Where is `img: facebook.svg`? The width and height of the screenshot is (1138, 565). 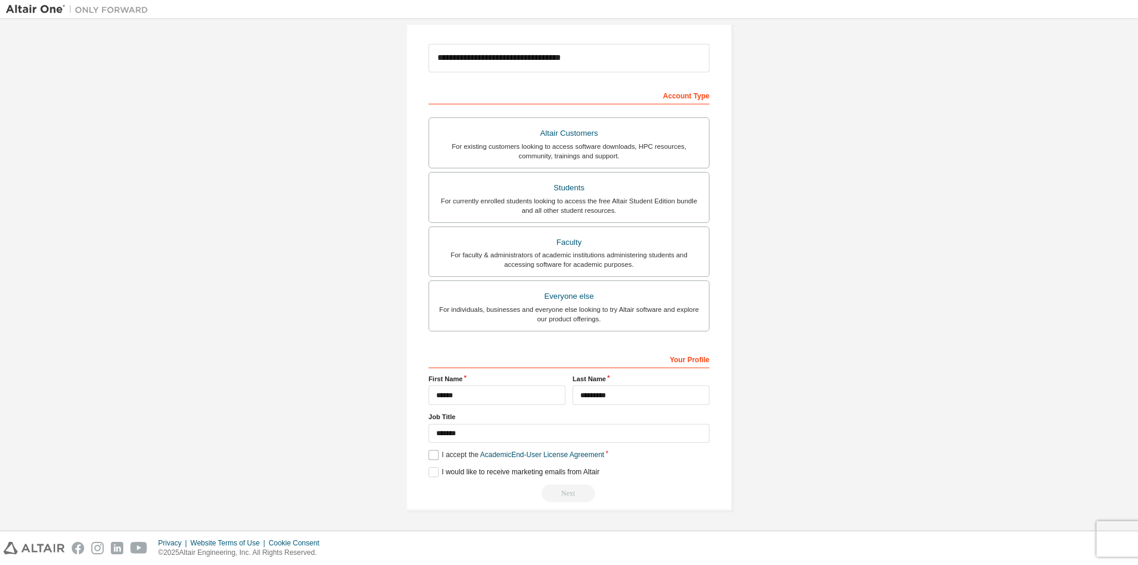
img: facebook.svg is located at coordinates (78, 548).